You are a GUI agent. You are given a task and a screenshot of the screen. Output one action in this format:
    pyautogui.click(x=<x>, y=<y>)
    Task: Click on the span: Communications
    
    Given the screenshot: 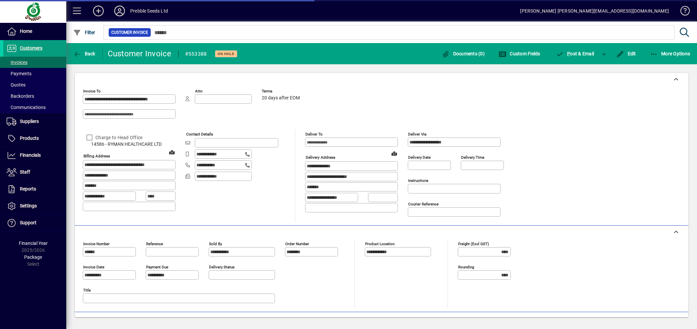 What is the action you would take?
    pyautogui.click(x=26, y=107)
    